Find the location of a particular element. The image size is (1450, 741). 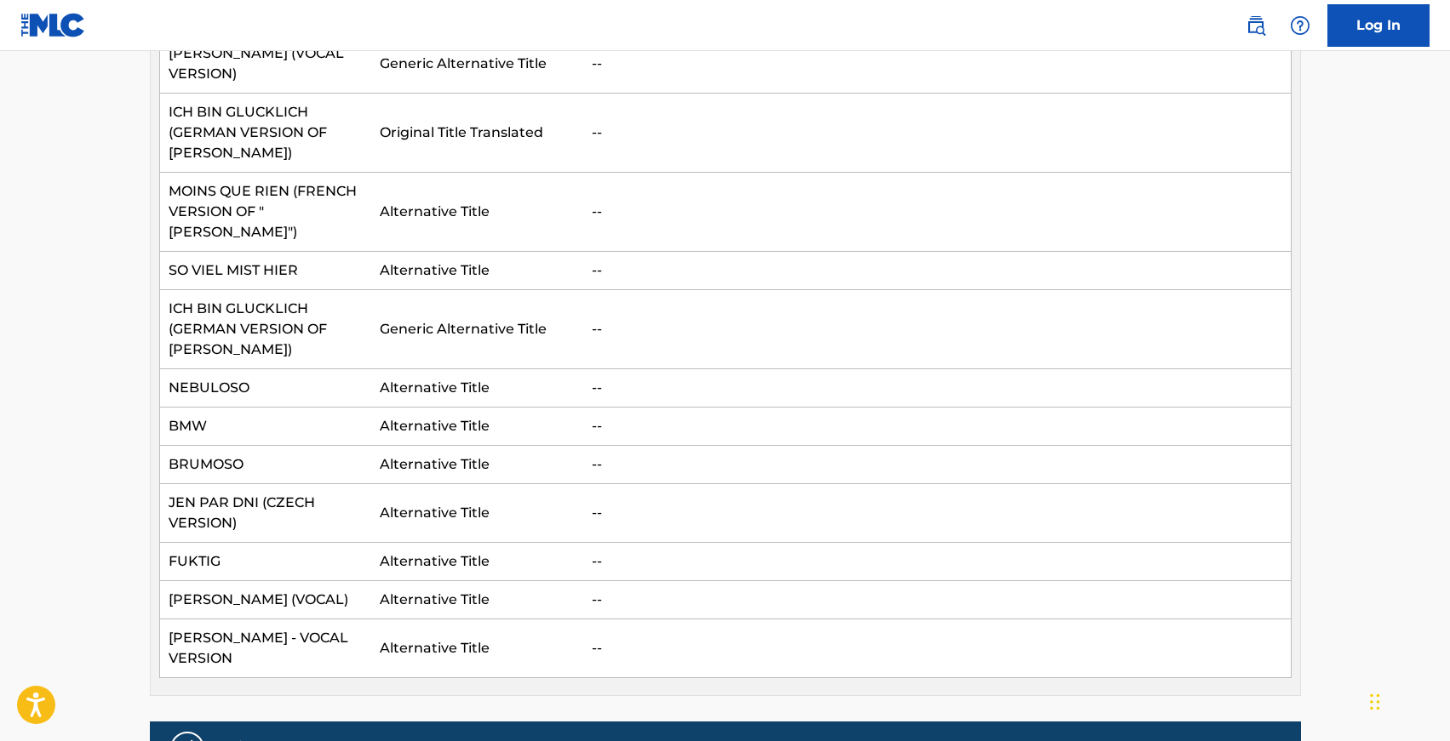

a: Log In is located at coordinates (1378, 26).